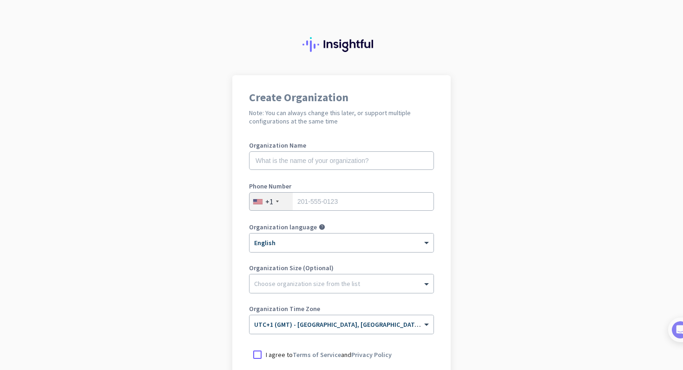  What do you see at coordinates (341, 117) in the screenshot?
I see `h2: Note: You can always change this later, or support multiple configurations at the same time` at bounding box center [341, 117].